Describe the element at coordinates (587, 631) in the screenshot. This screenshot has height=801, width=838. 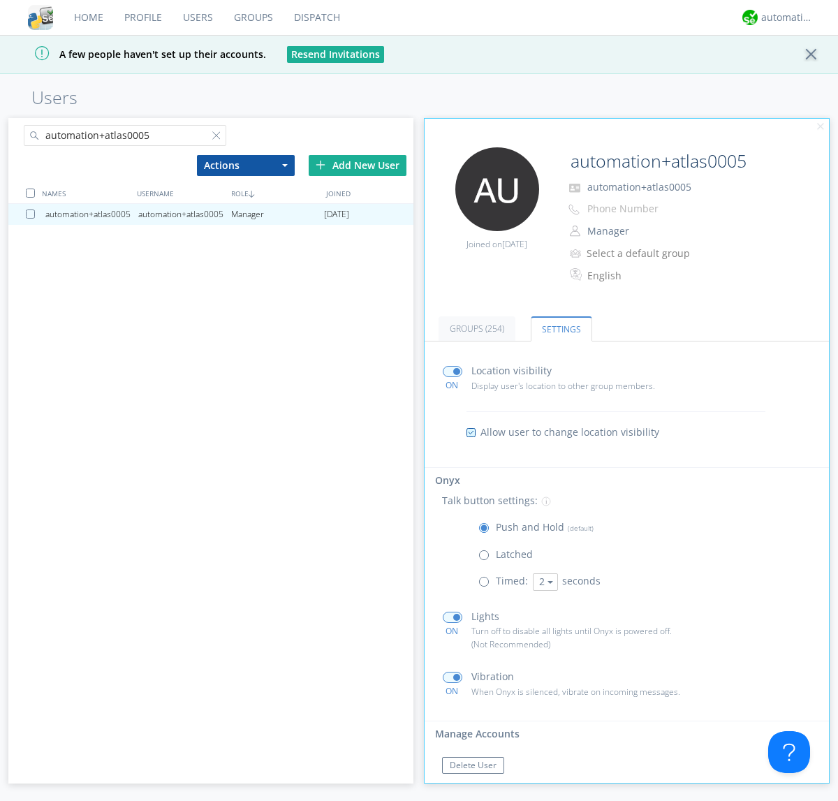
I see `p: Turn off to disable all lights until Onyx is powered off.` at that location.